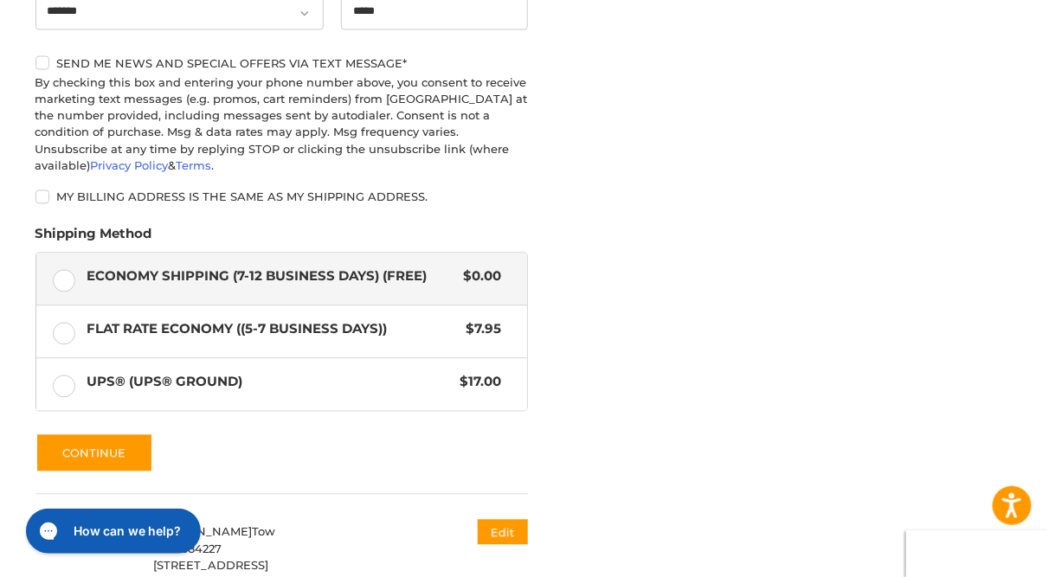 Image resolution: width=1049 pixels, height=577 pixels. I want to click on a: Terms, so click(194, 166).